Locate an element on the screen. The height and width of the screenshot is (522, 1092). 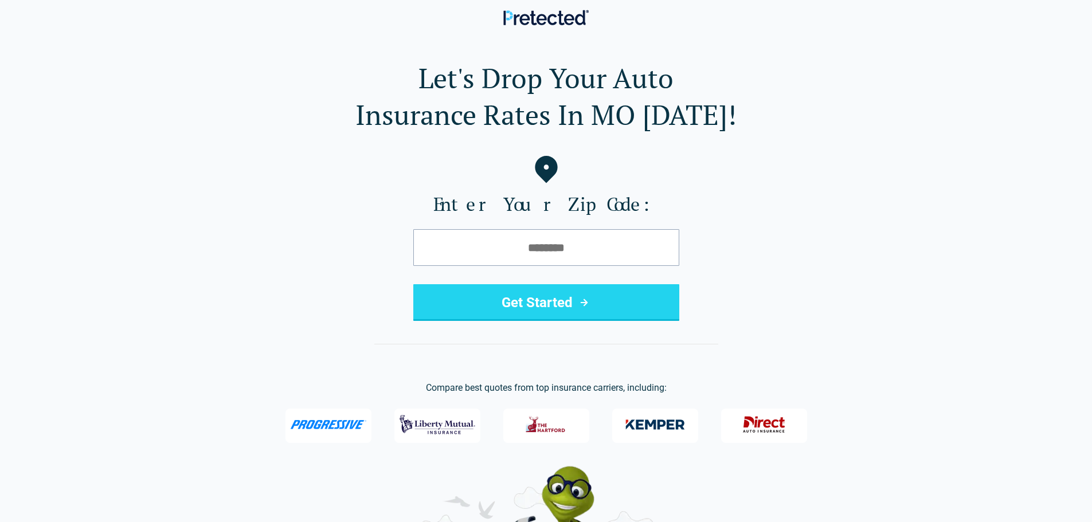
p: Compare best quotes from top insurance carriers, including: is located at coordinates (546, 388).